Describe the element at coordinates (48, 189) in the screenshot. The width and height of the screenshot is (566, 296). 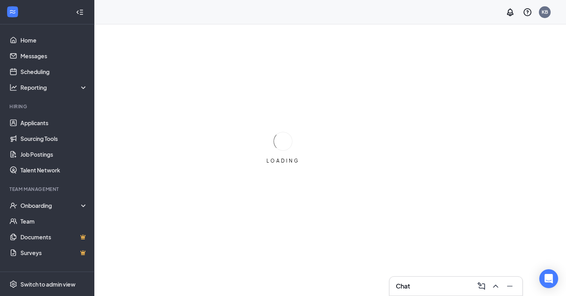
I see `div: Team Management` at that location.